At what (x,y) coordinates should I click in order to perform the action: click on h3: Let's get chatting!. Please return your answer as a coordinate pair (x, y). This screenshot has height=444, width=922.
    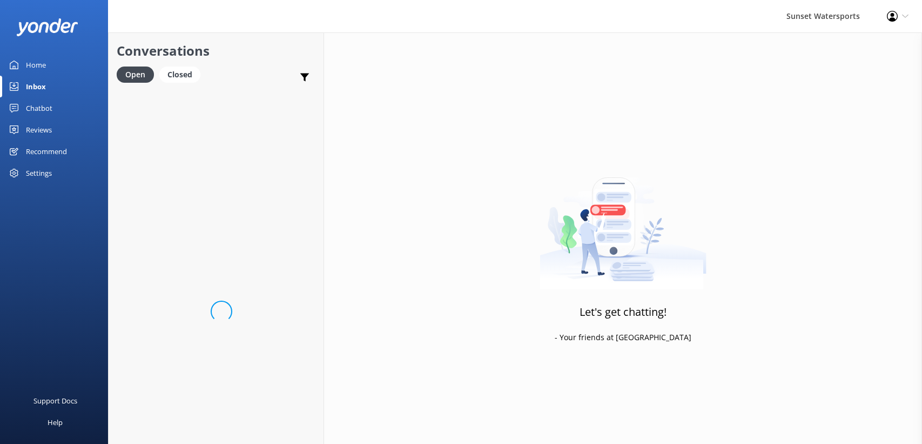
    Looking at the image, I should click on (623, 312).